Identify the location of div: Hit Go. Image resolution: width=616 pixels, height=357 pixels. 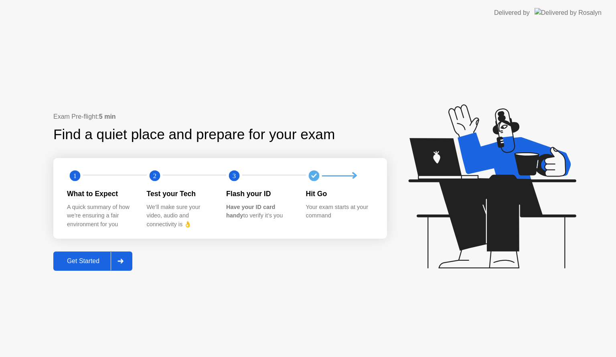
(339, 194).